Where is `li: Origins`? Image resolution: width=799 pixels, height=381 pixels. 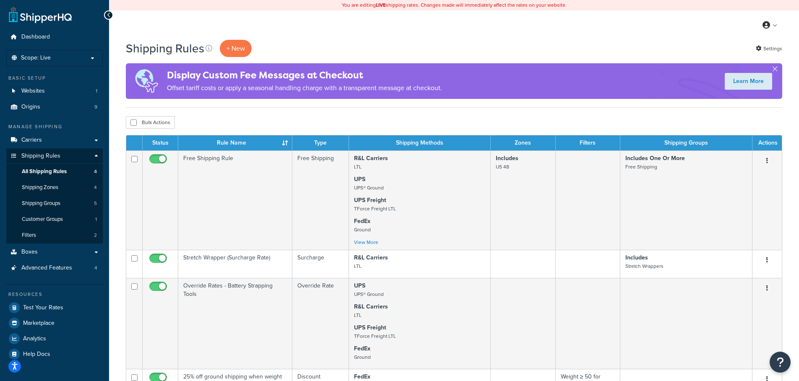
li: Origins is located at coordinates (55, 107).